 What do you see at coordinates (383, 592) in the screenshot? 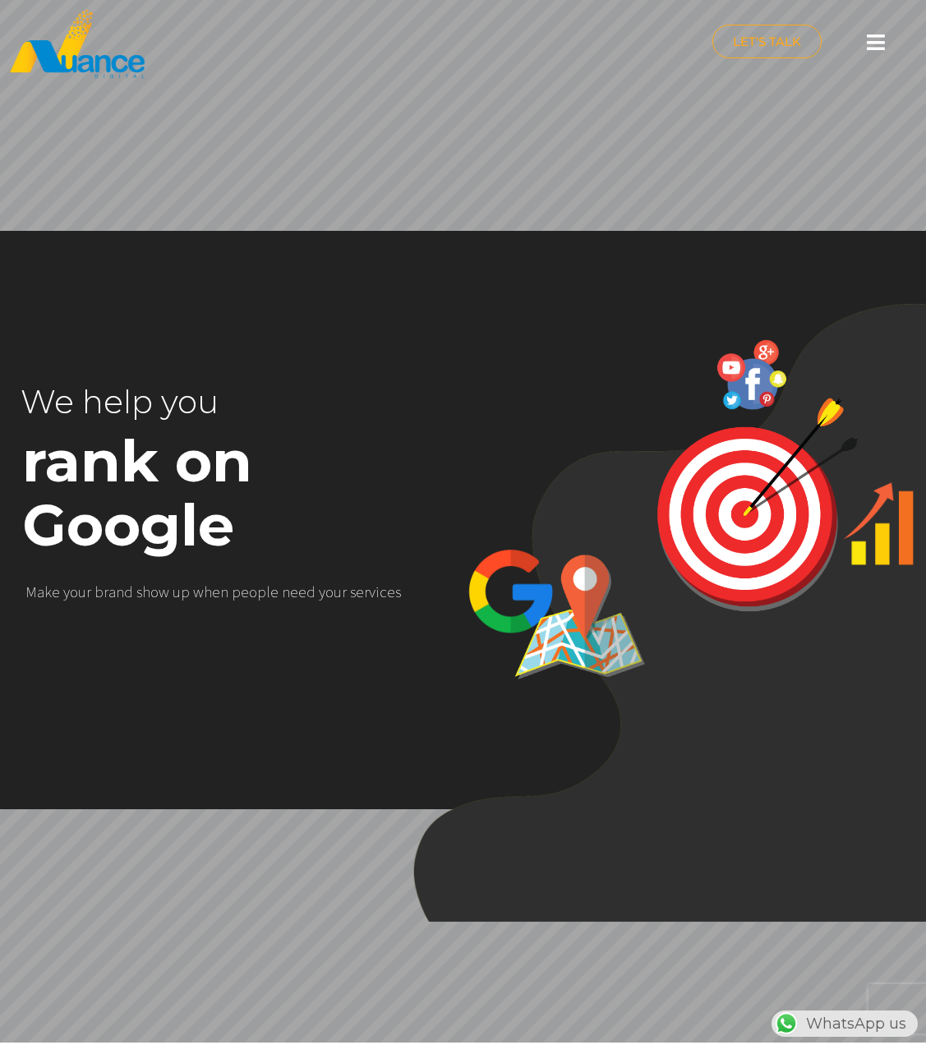
I see `div: c` at bounding box center [383, 592].